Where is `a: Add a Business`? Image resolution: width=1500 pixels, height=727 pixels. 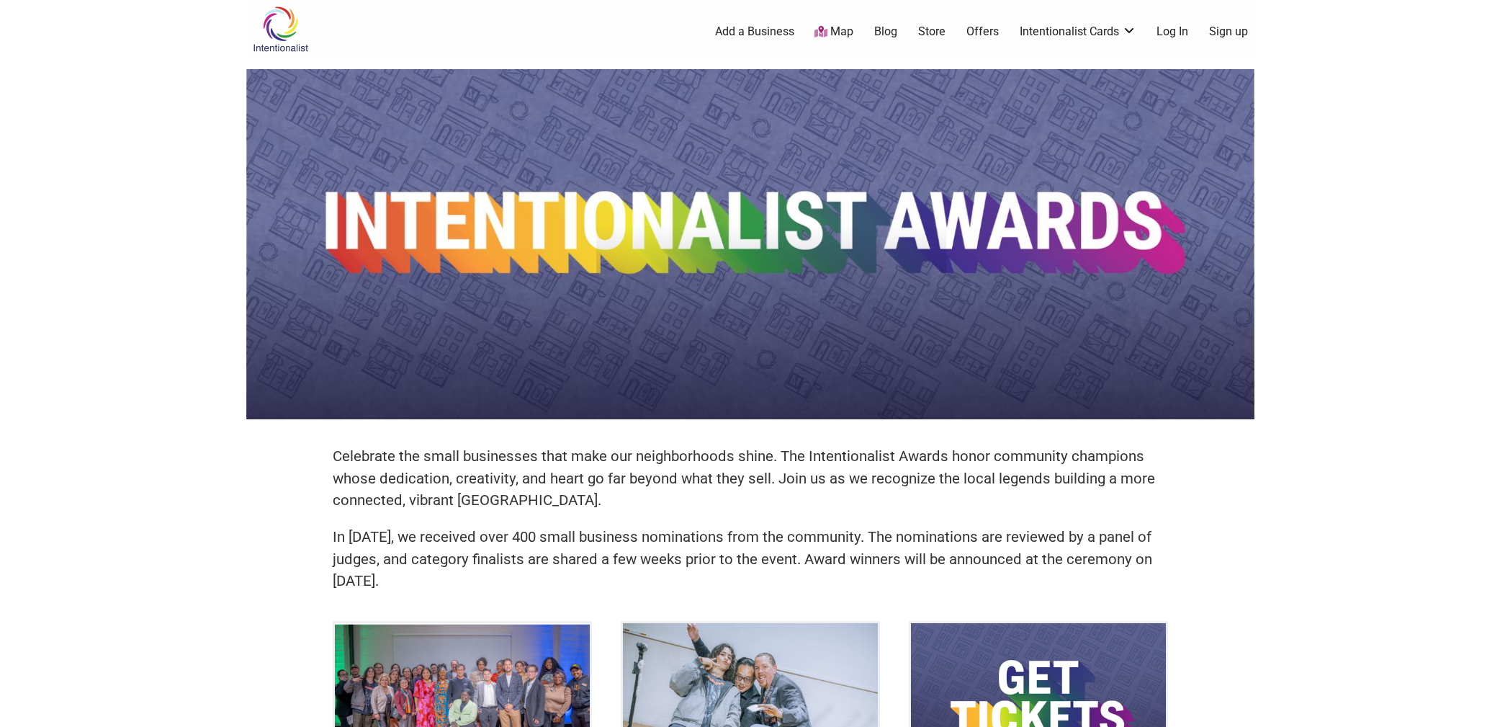
a: Add a Business is located at coordinates (755, 32).